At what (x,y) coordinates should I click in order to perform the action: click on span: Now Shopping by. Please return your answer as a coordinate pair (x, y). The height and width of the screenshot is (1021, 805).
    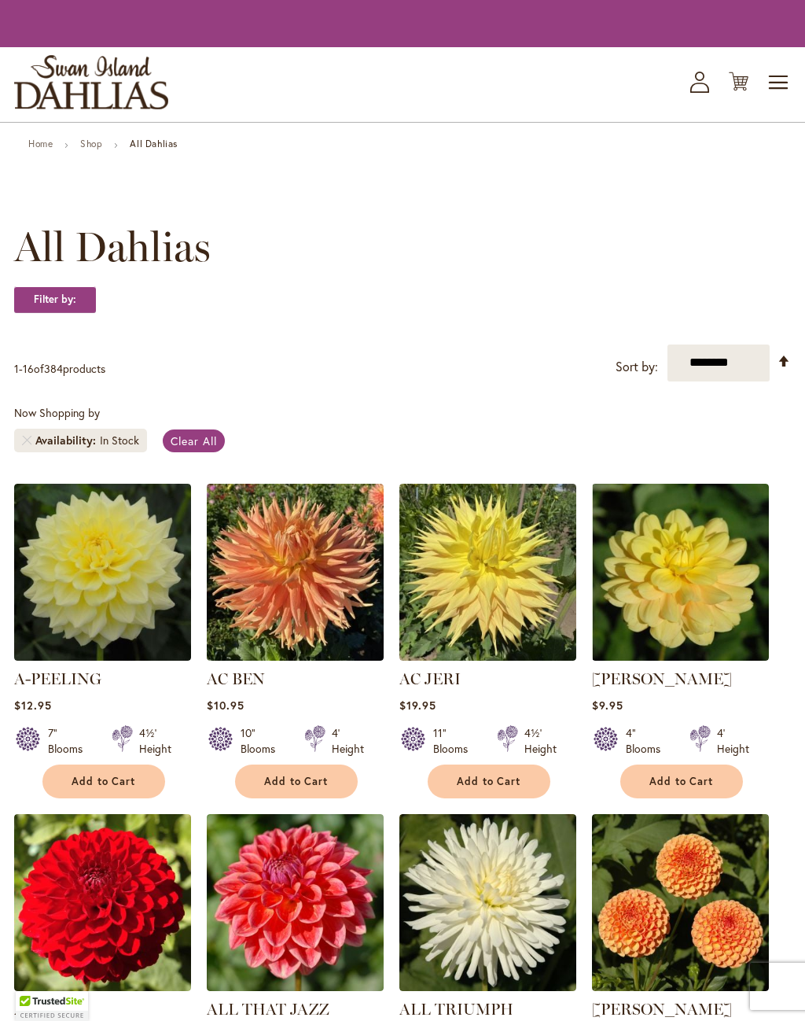
    Looking at the image, I should click on (57, 412).